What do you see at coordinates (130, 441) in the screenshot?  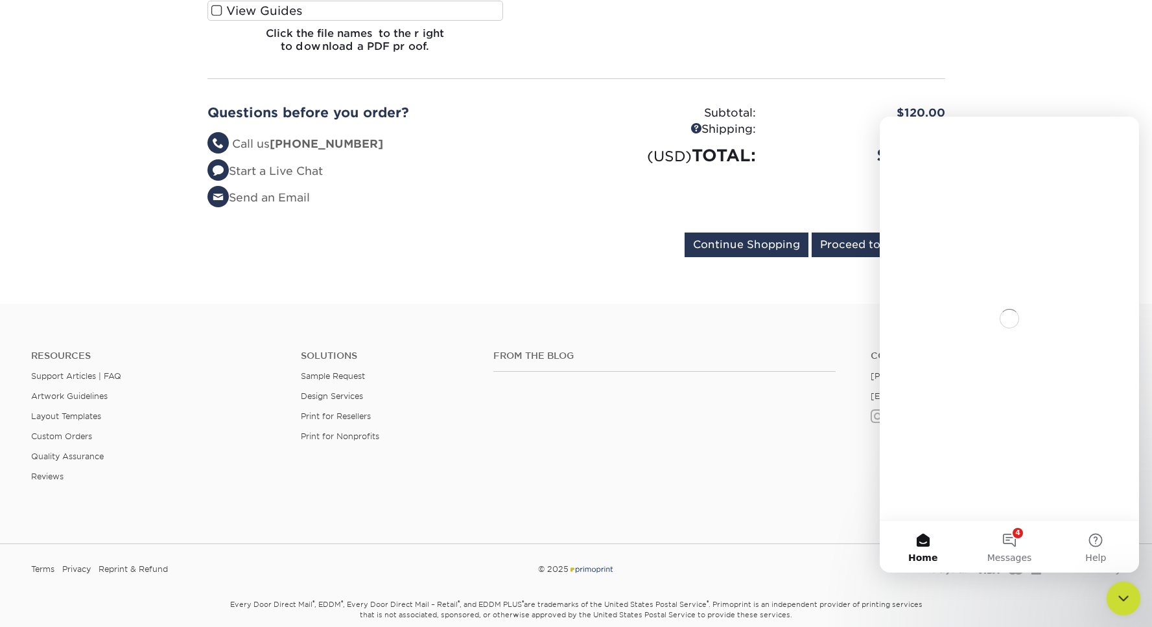 I see `span: Messages` at bounding box center [130, 441].